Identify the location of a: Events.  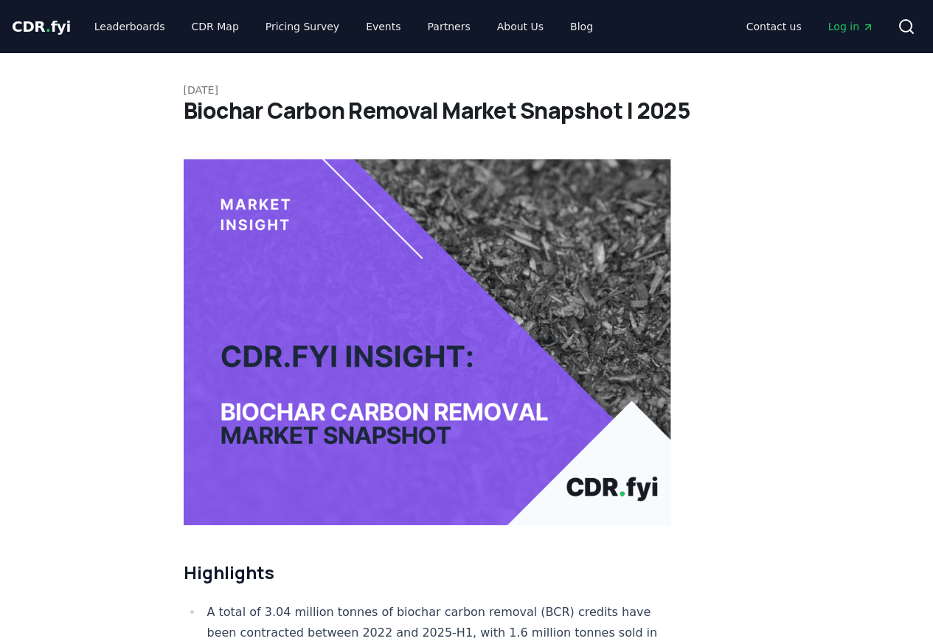
(383, 27).